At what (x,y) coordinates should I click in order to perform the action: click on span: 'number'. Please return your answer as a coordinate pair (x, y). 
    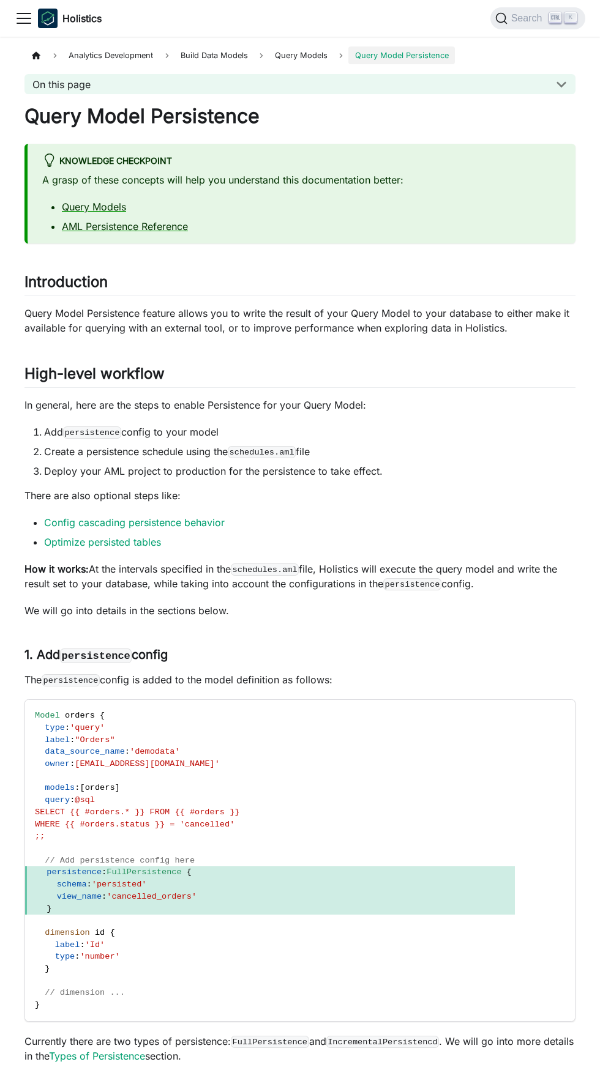
    Looking at the image, I should click on (99, 956).